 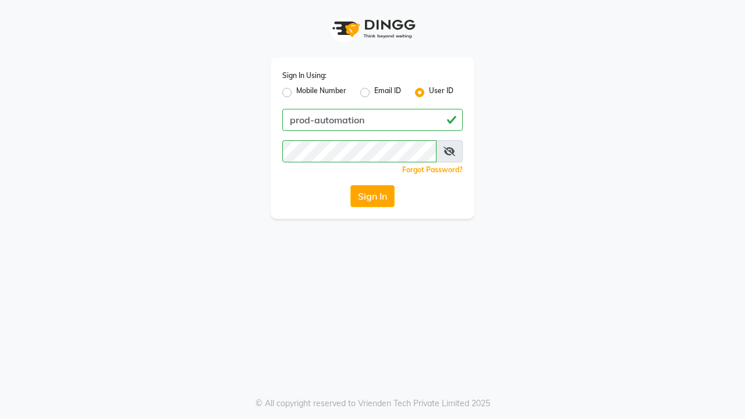 What do you see at coordinates (321, 93) in the screenshot?
I see `label: Mobile Number` at bounding box center [321, 93].